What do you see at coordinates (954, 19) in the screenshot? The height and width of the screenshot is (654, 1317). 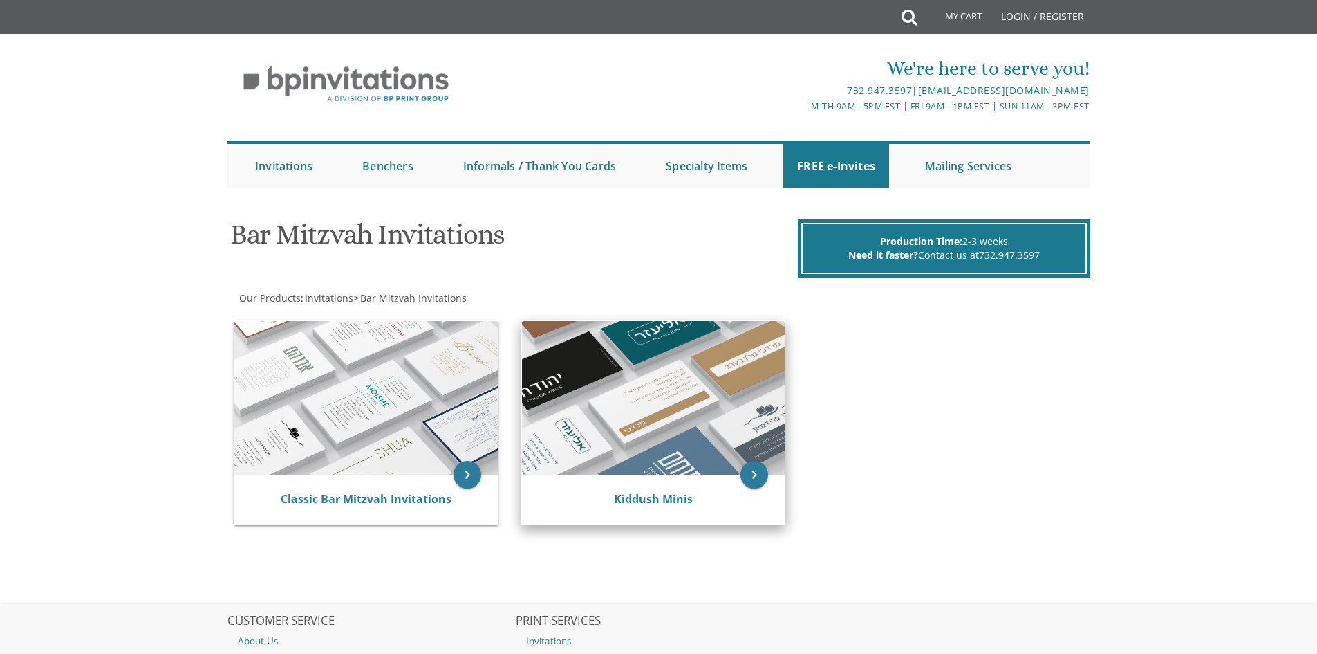 I see `a: My Cart` at bounding box center [954, 19].